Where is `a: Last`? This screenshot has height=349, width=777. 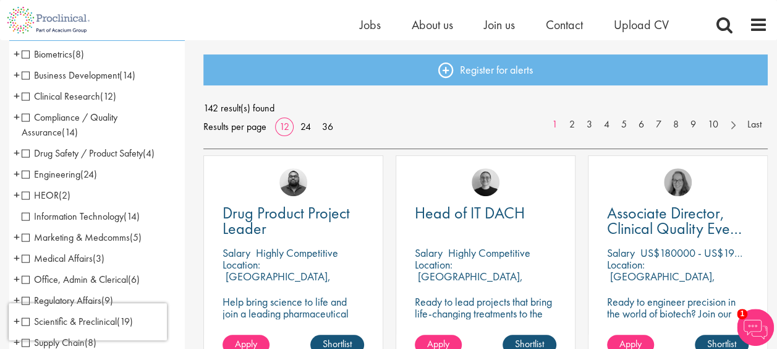 a: Last is located at coordinates (755, 124).